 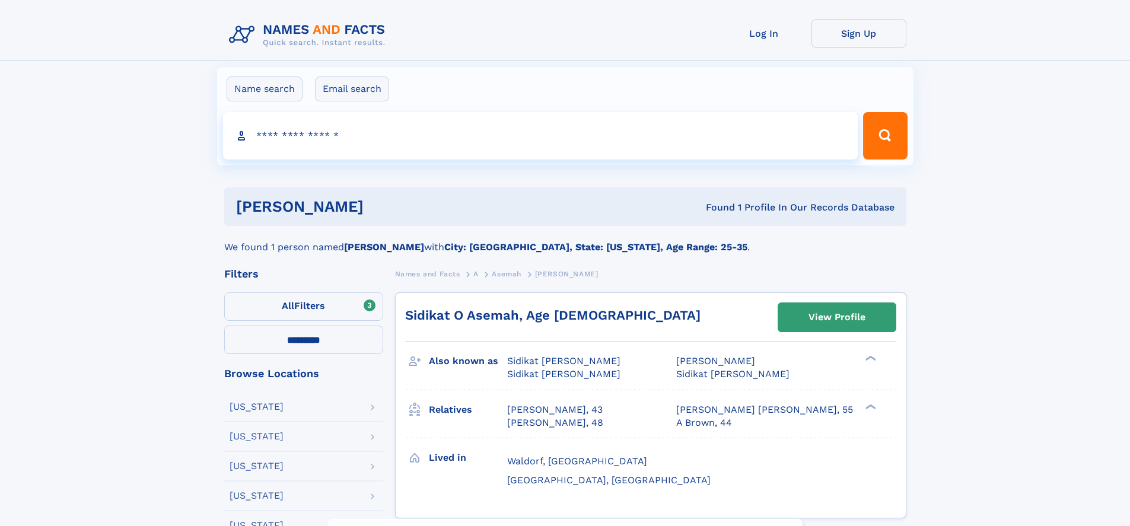 What do you see at coordinates (764, 33) in the screenshot?
I see `a: Log In` at bounding box center [764, 33].